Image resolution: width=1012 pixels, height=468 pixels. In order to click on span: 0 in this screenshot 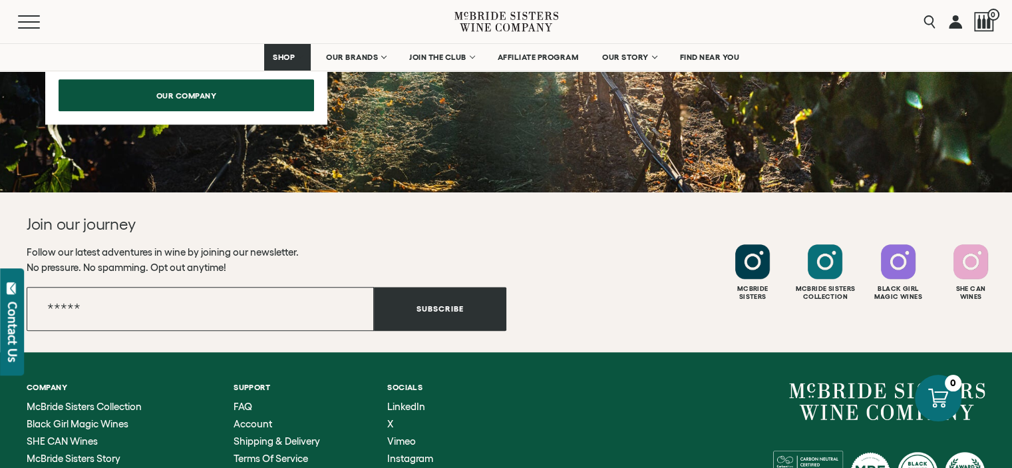, I will do `click(993, 15)`.